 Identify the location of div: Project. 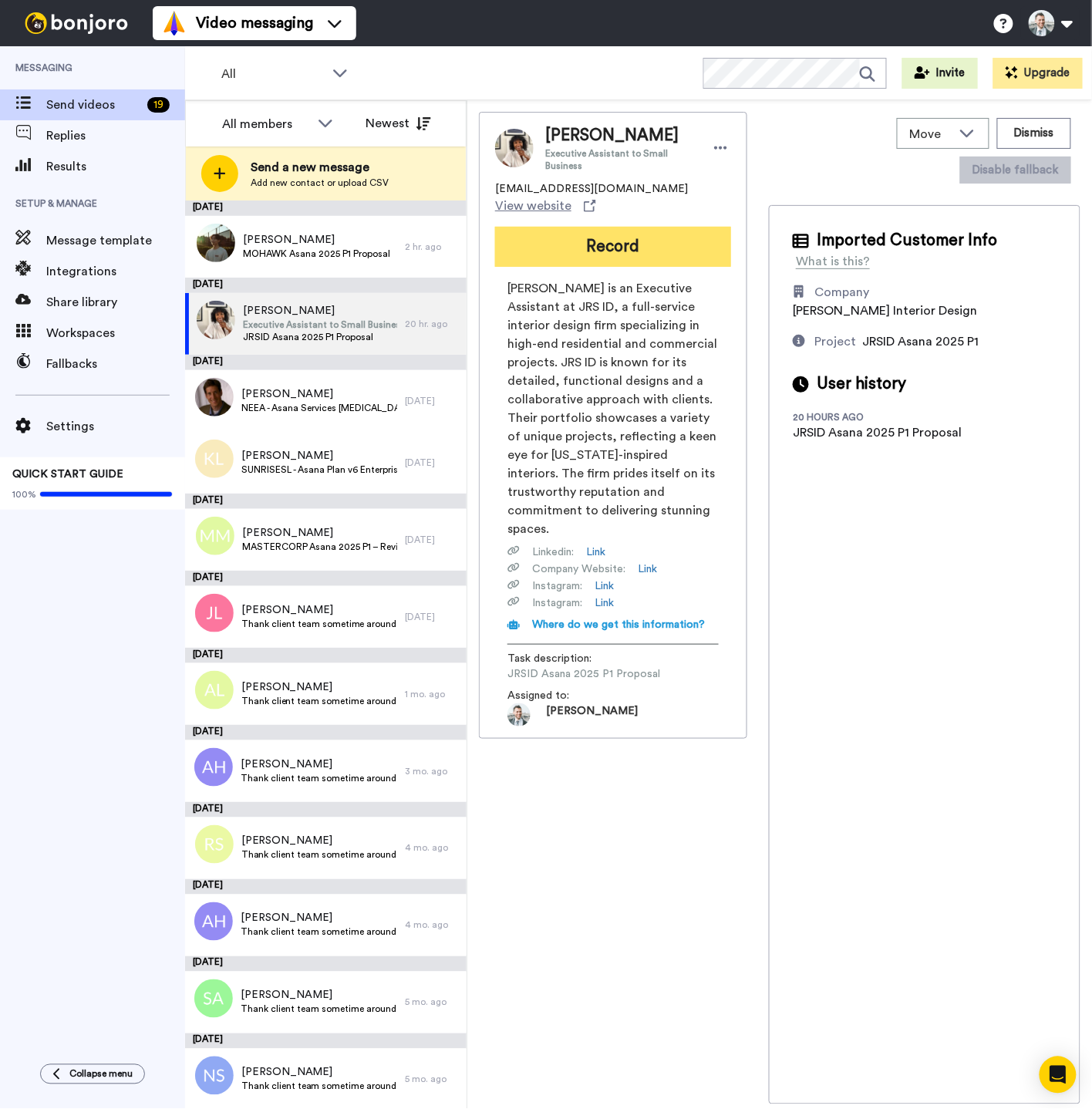
(835, 342).